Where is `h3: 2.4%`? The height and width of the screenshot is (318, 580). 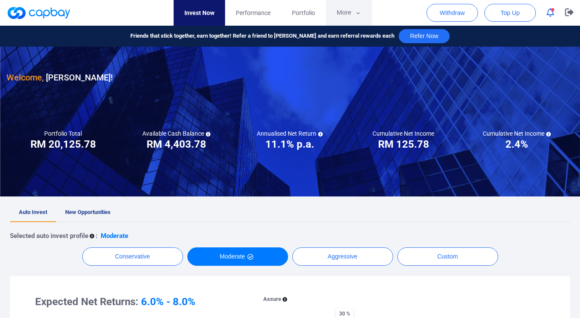 h3: 2.4% is located at coordinates (516, 144).